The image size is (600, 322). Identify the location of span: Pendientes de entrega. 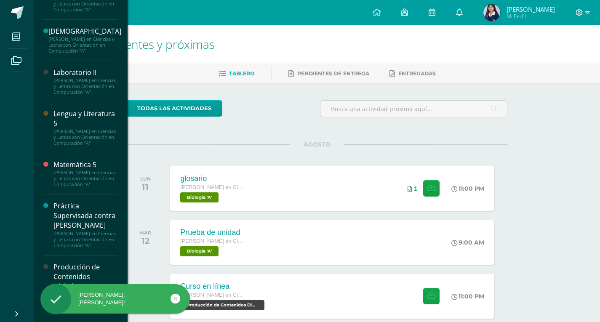
(333, 73).